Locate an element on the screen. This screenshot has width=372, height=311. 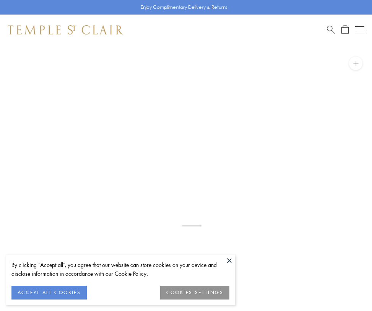
a: Search is located at coordinates (331, 29).